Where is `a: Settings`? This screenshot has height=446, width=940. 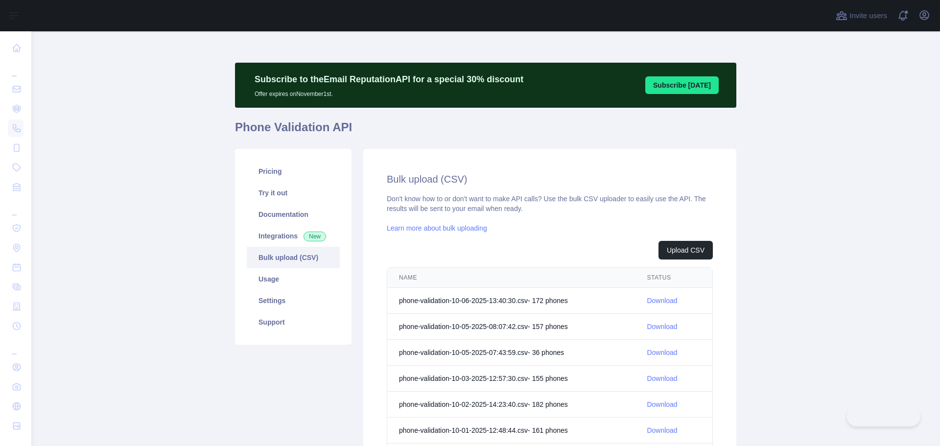 a: Settings is located at coordinates (293, 301).